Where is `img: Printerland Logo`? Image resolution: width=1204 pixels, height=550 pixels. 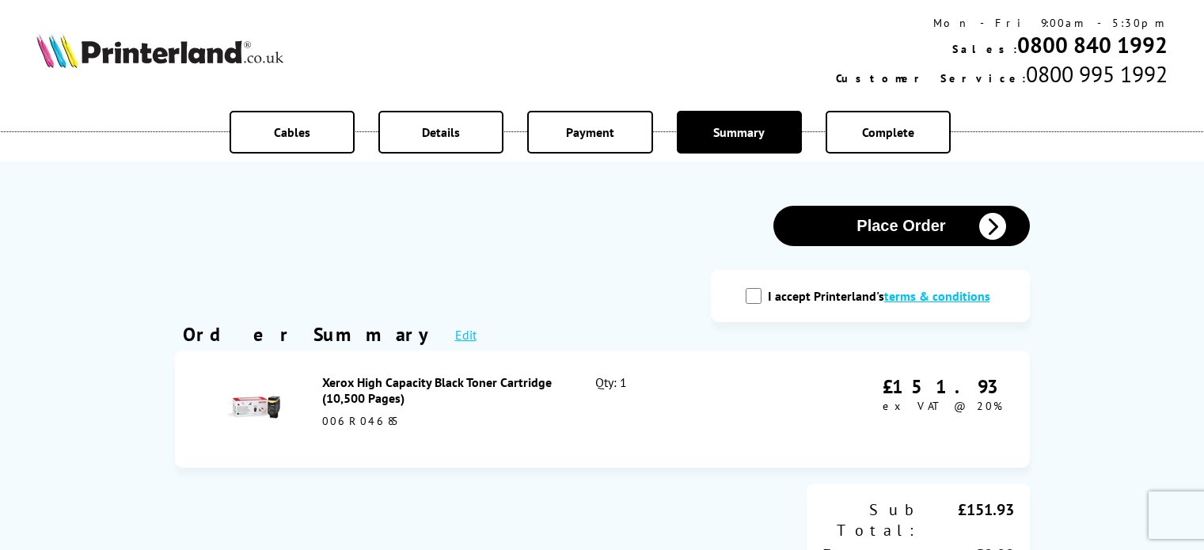
img: Printerland Logo is located at coordinates (160, 51).